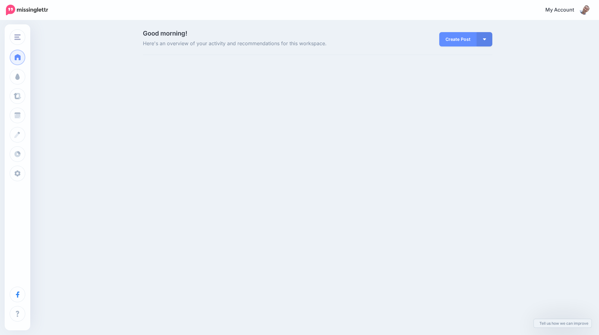  Describe the element at coordinates (165, 33) in the screenshot. I see `span: Good morning!` at that location.